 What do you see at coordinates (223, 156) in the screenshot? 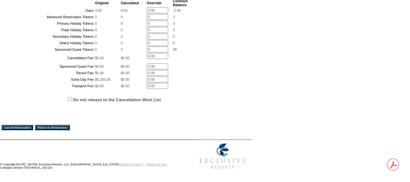
I see `img: Exclusive Resorts` at bounding box center [223, 156].